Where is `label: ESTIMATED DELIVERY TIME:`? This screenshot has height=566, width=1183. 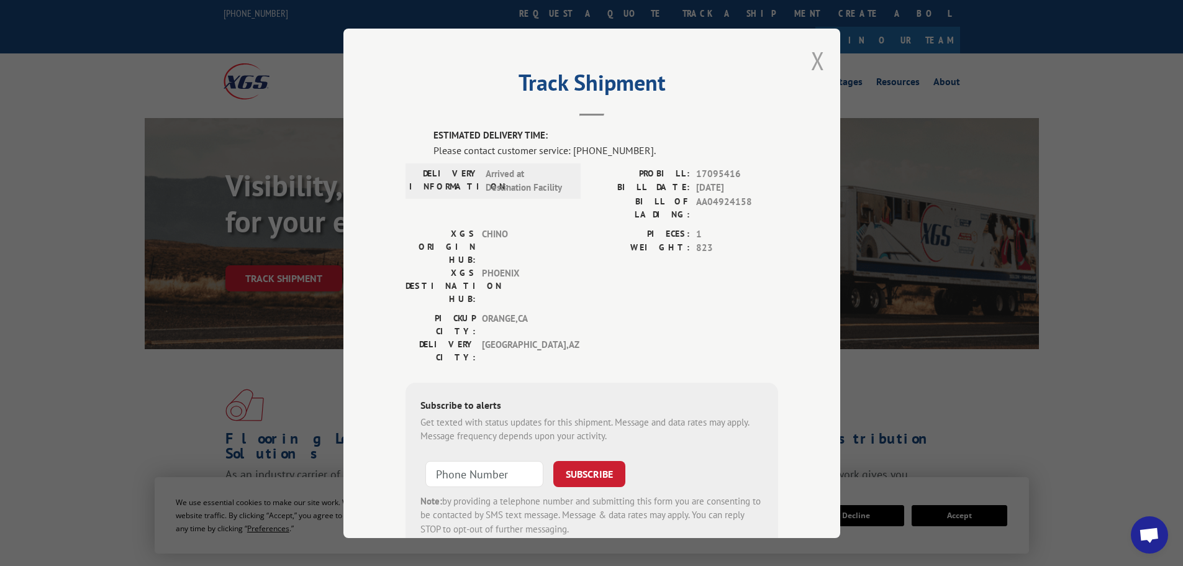
label: ESTIMATED DELIVERY TIME: is located at coordinates (605, 135).